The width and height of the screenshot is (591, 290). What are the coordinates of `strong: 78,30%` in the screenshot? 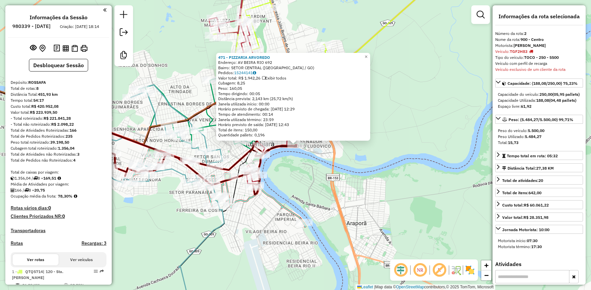 It's located at (65, 196).